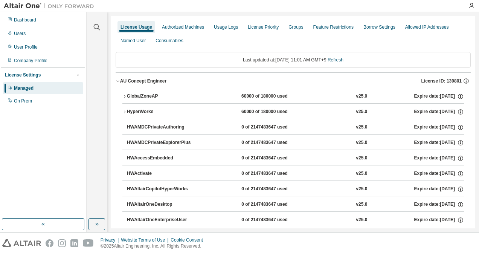 The height and width of the screenshot is (254, 479). What do you see at coordinates (133, 41) in the screenshot?
I see `div: Named User` at bounding box center [133, 41].